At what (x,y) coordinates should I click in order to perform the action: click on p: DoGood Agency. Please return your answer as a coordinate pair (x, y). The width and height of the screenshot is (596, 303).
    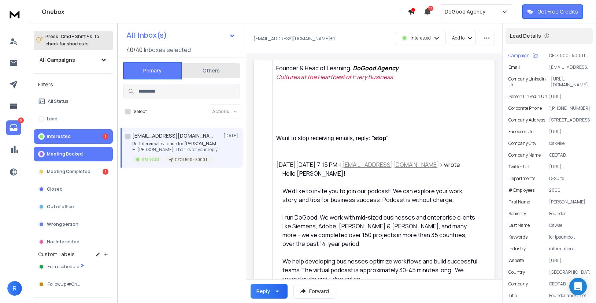
    Looking at the image, I should click on (466, 12).